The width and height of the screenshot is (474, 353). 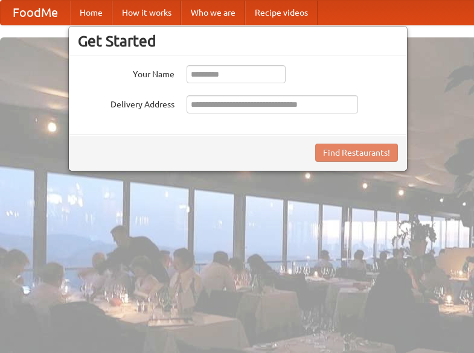 I want to click on a: FoodMe, so click(x=35, y=13).